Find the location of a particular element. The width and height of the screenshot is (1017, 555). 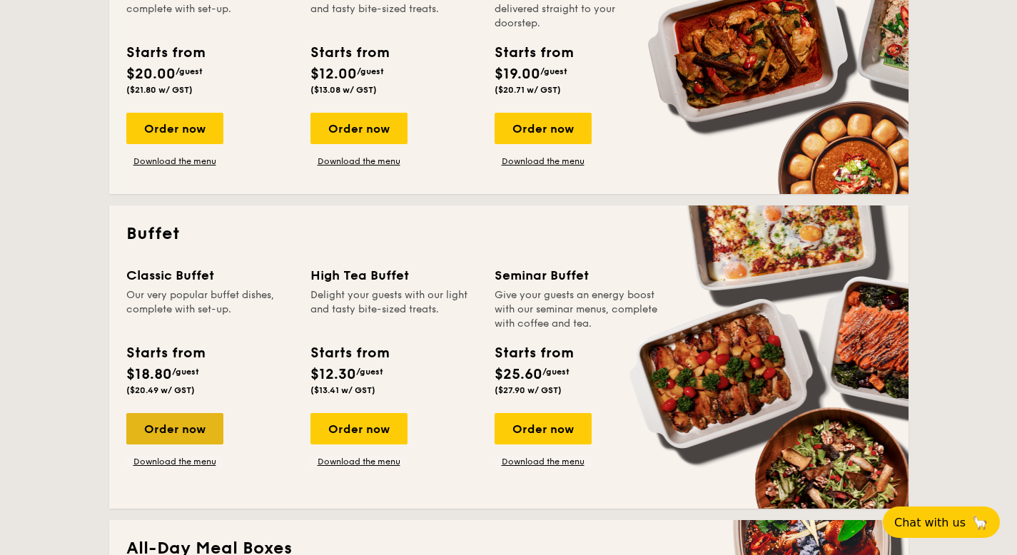

div: Classic Buffet is located at coordinates (210, 275).